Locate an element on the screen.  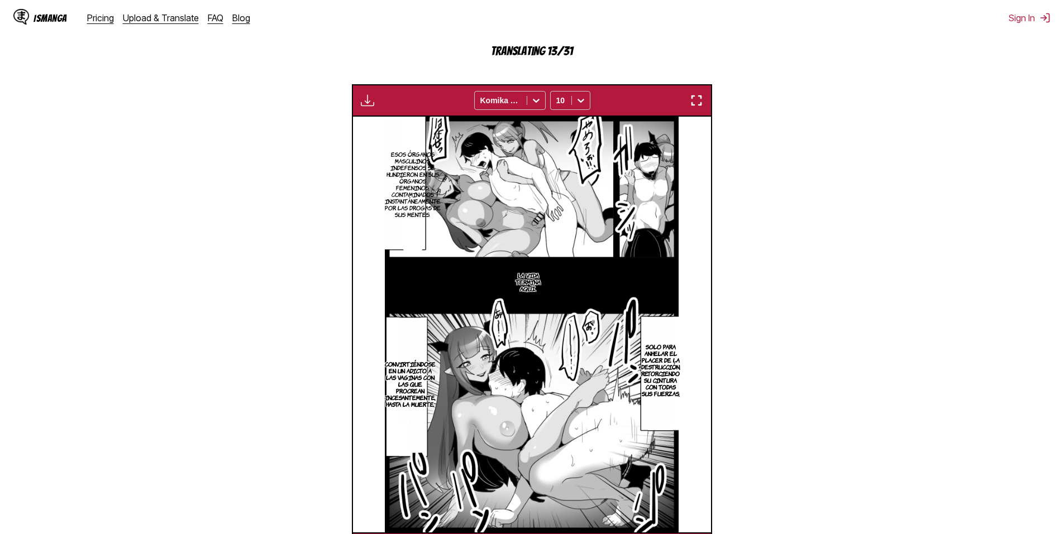
button: Sign In is located at coordinates (1029, 18).